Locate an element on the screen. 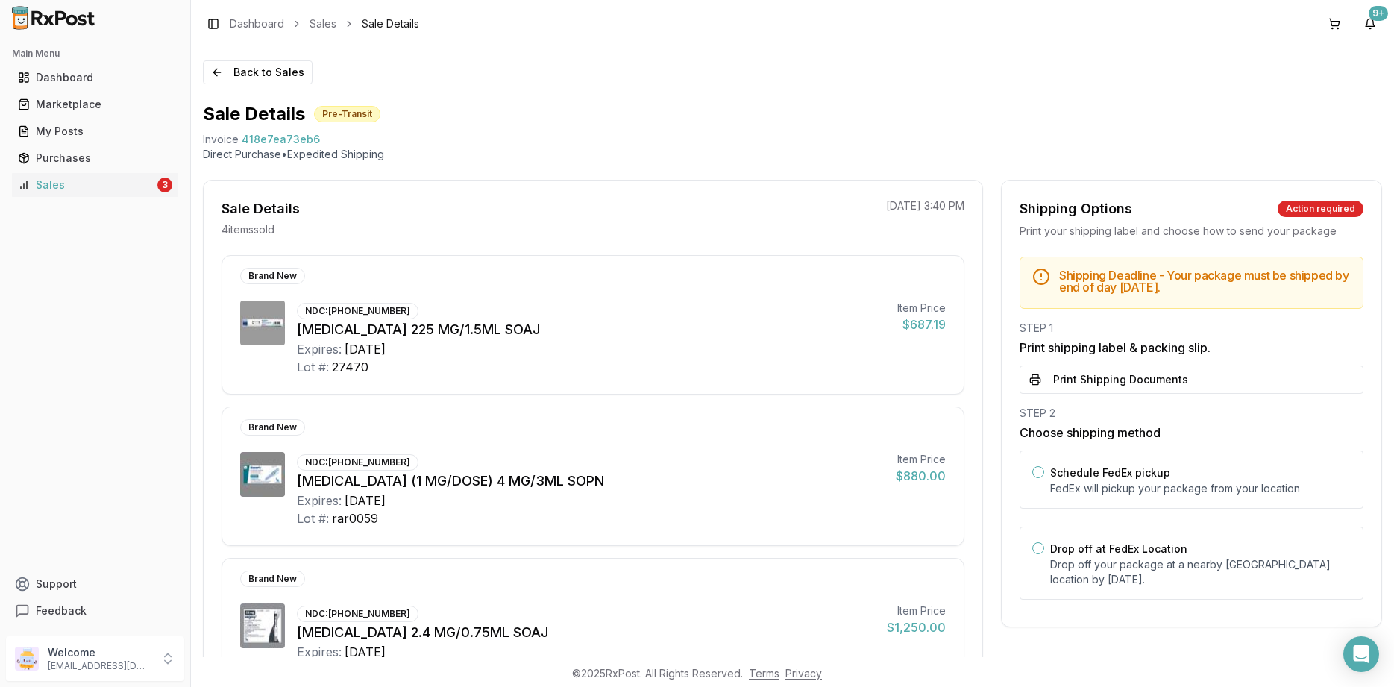  a: Privacy is located at coordinates (803, 673).